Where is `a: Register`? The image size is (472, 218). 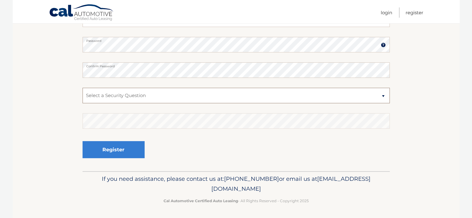 a: Register is located at coordinates (415, 12).